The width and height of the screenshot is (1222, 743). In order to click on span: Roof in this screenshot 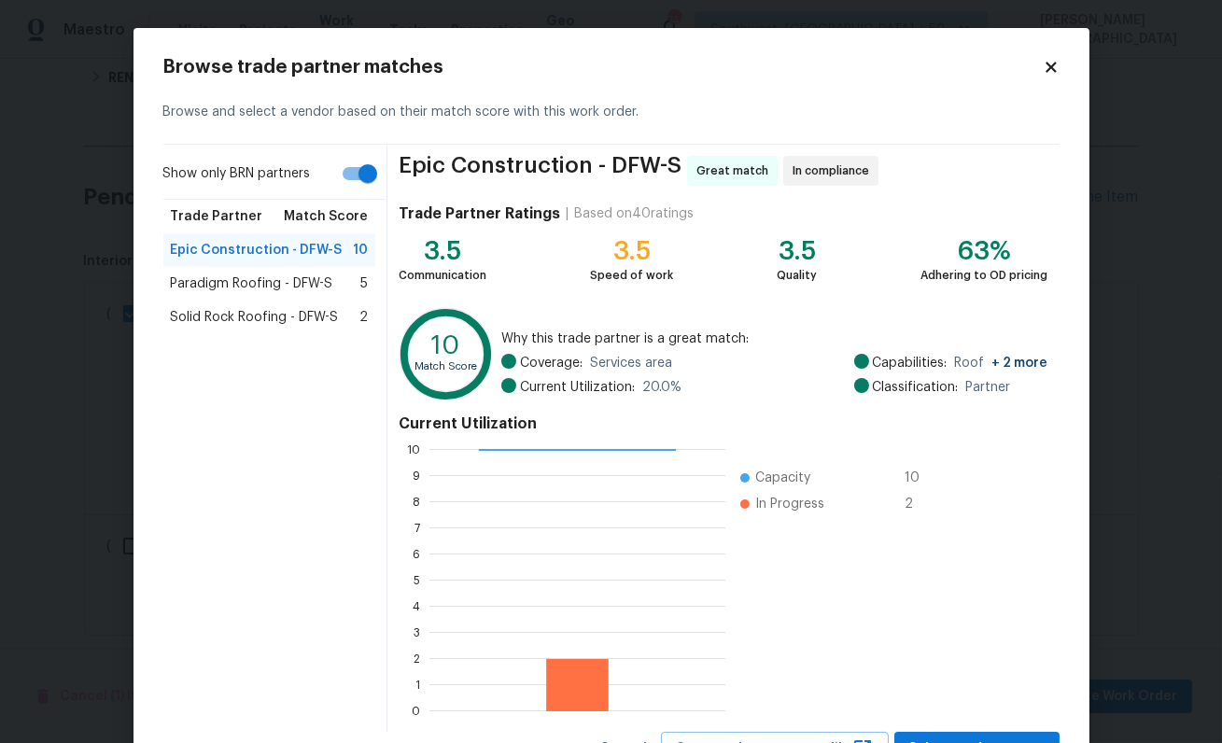, I will do `click(1002, 363)`.